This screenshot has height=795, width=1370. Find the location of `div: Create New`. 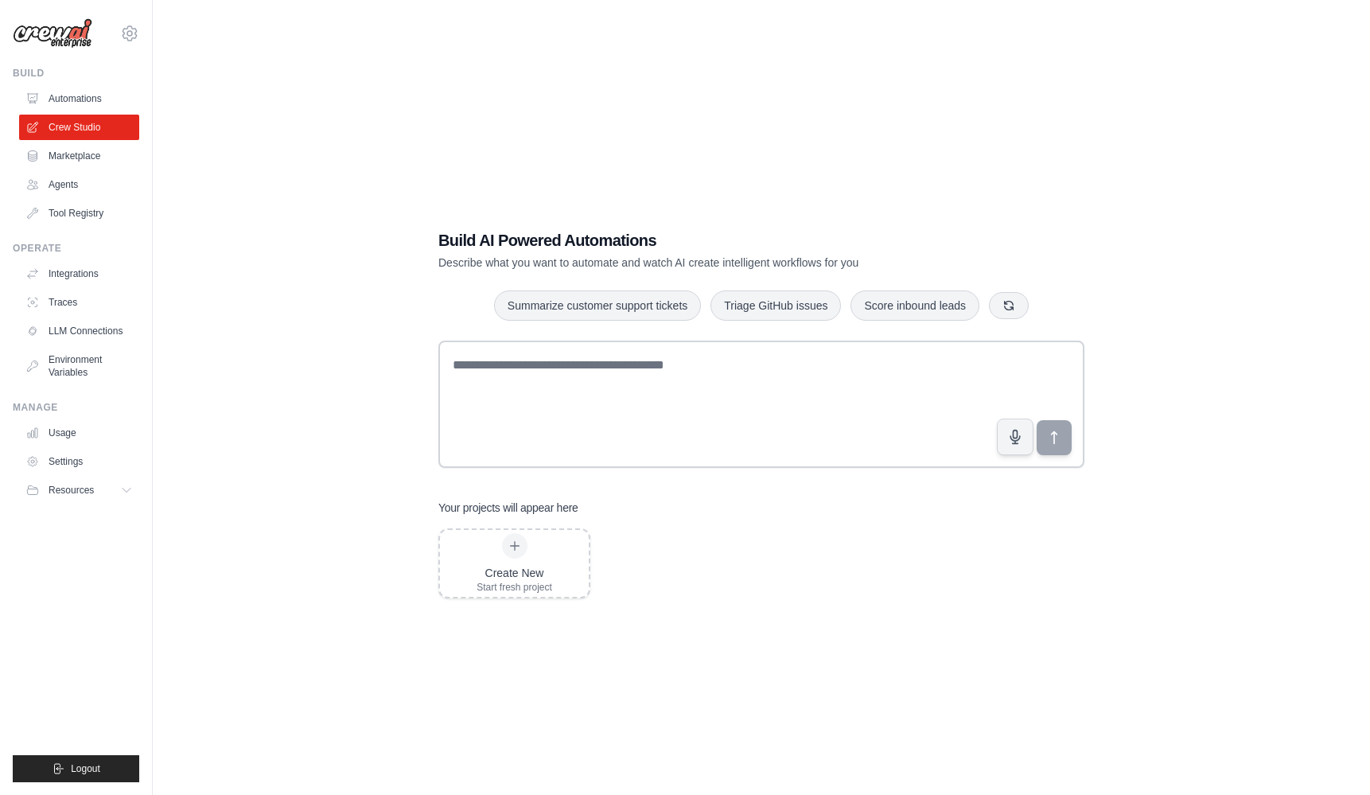

div: Create New is located at coordinates (514, 573).